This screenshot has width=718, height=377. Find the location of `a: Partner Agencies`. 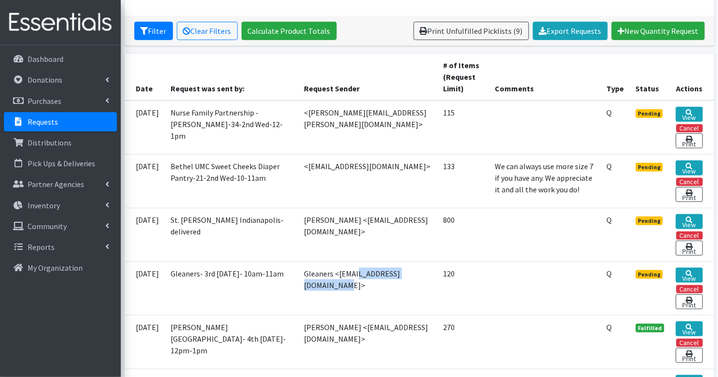

a: Partner Agencies is located at coordinates (60, 184).